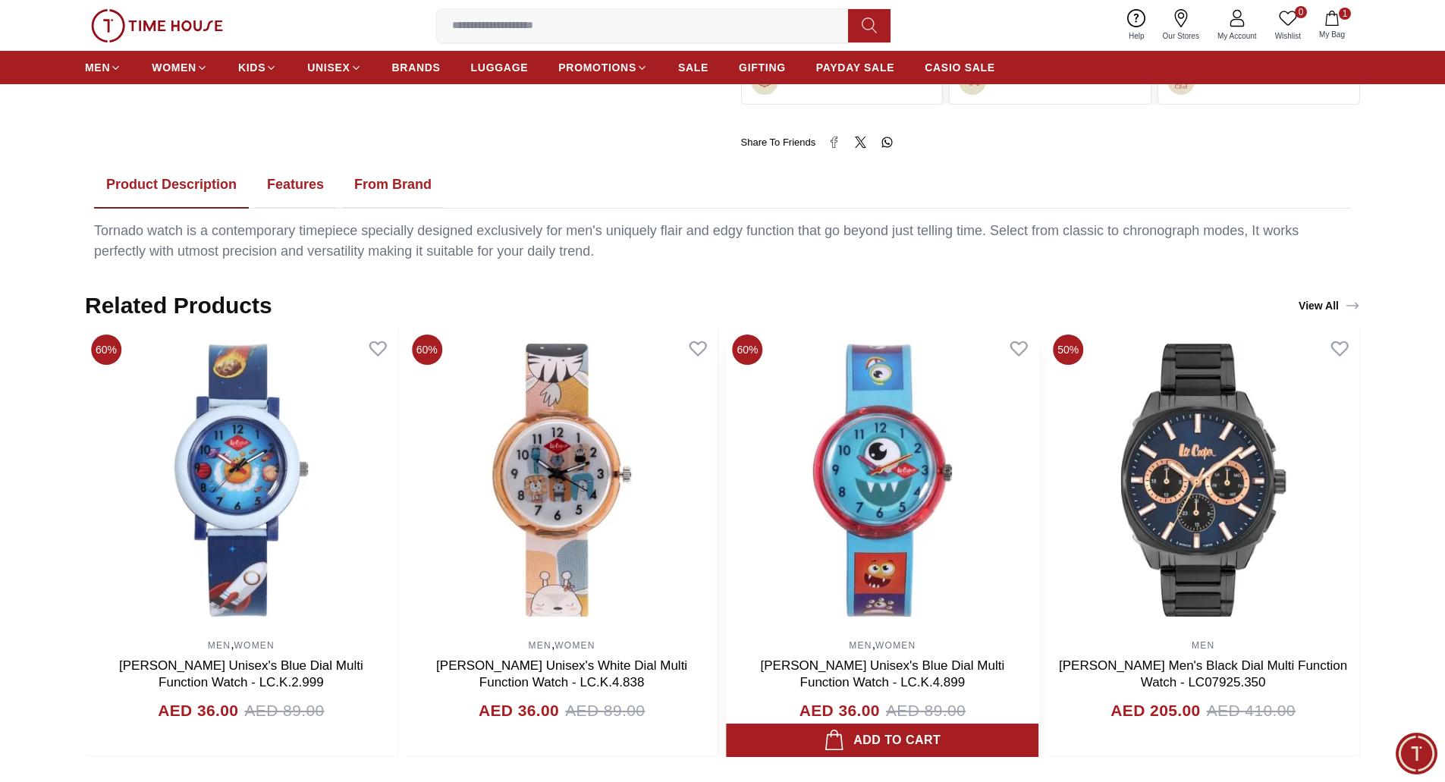  I want to click on span: MEN, so click(97, 68).